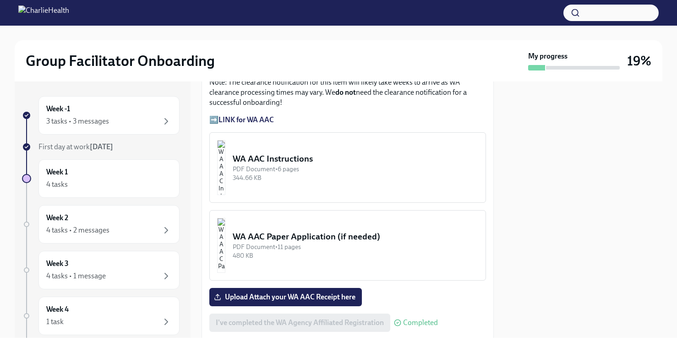 The width and height of the screenshot is (677, 347). What do you see at coordinates (246, 119) in the screenshot?
I see `strong: LINK for WA AAC` at bounding box center [246, 119].